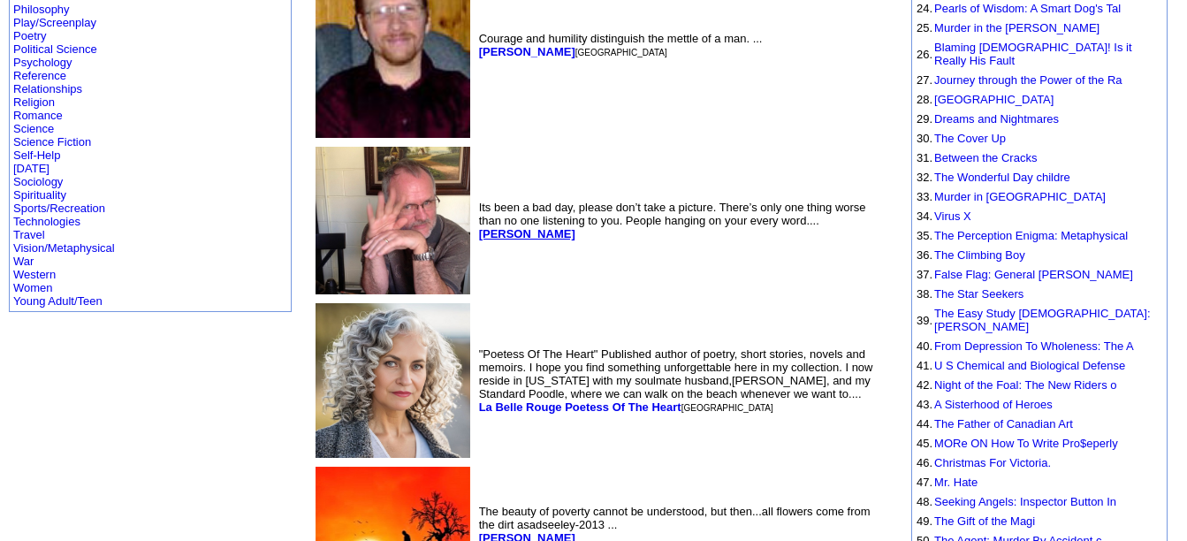 The height and width of the screenshot is (541, 1187). I want to click on font: 37., so click(925, 274).